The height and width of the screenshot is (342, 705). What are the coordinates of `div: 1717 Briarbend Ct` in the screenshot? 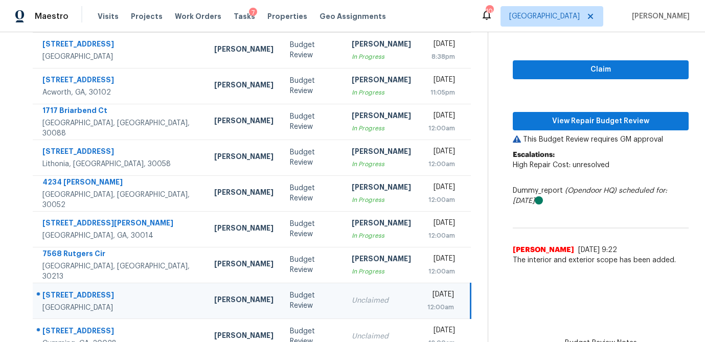 It's located at (120, 112).